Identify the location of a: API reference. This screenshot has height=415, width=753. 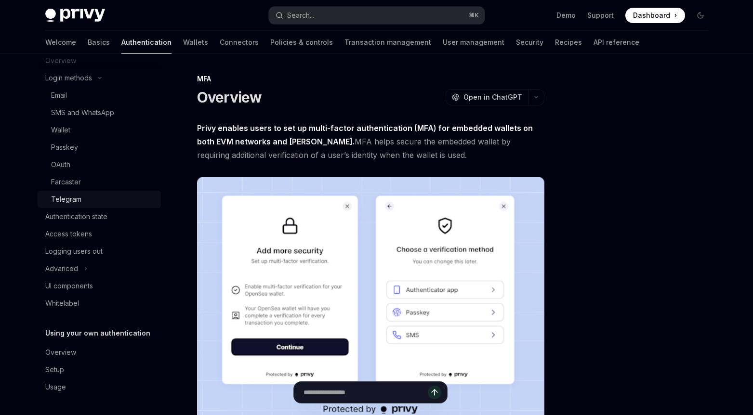
(616, 42).